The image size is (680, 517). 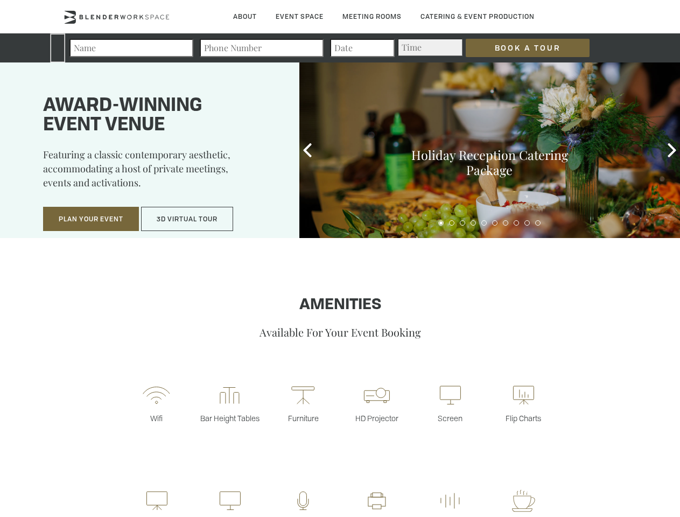 What do you see at coordinates (303, 418) in the screenshot?
I see `p: Furniture` at bounding box center [303, 418].